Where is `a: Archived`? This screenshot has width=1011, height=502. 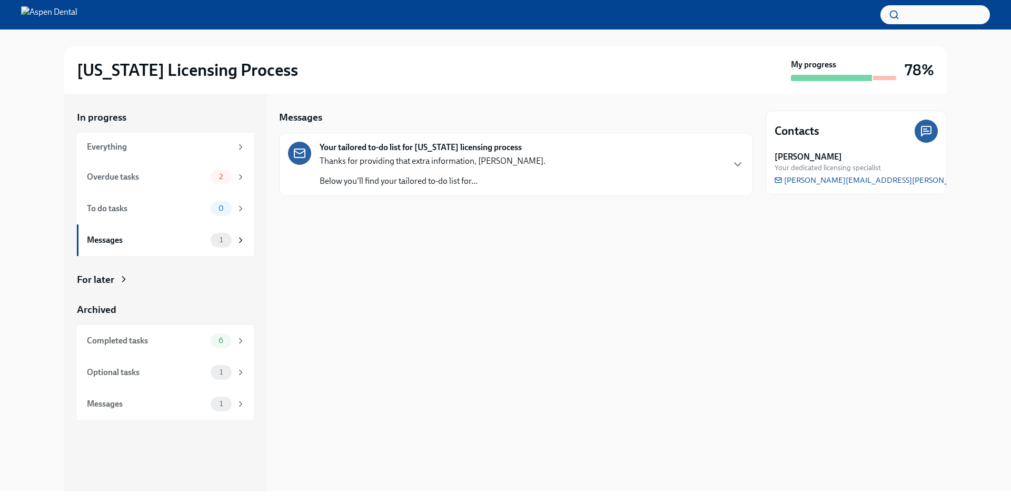 a: Archived is located at coordinates (165, 310).